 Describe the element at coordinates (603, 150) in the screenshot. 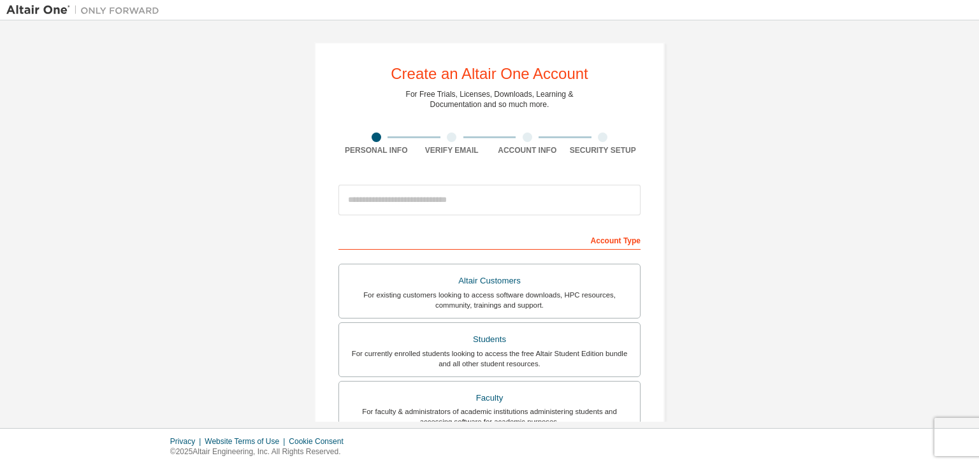

I see `div: Security Setup` at that location.